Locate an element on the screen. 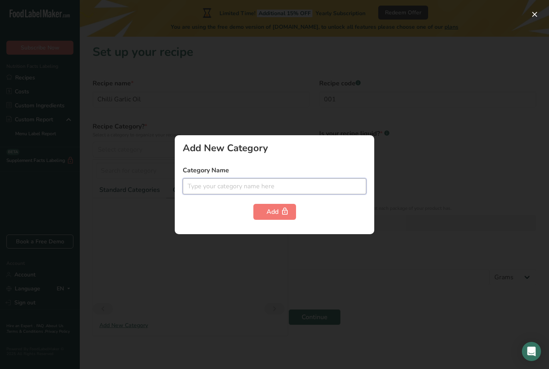 Image resolution: width=549 pixels, height=369 pixels. div: Add New Category is located at coordinates (274, 148).